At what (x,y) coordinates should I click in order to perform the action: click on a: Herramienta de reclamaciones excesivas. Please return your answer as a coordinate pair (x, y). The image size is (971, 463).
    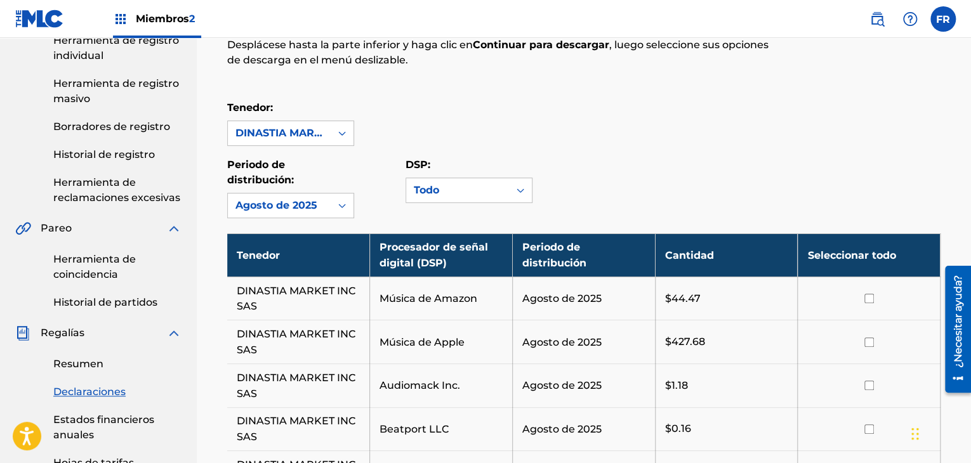
    Looking at the image, I should click on (117, 190).